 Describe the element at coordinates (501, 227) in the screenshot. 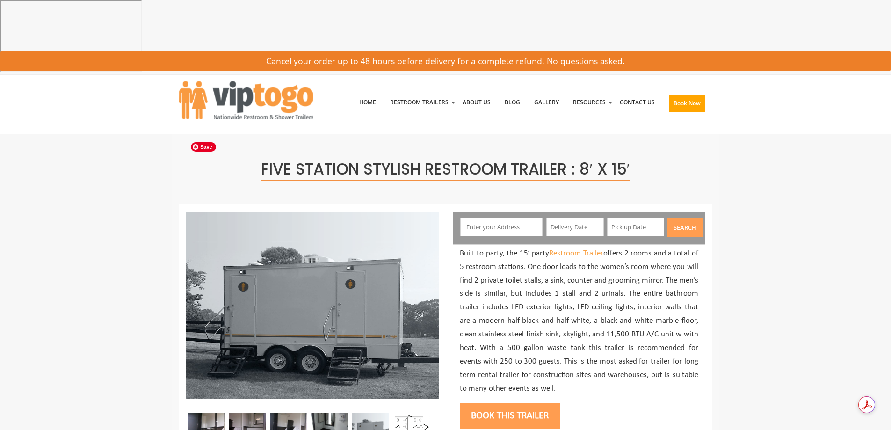

I see `input: Enter your Address` at that location.